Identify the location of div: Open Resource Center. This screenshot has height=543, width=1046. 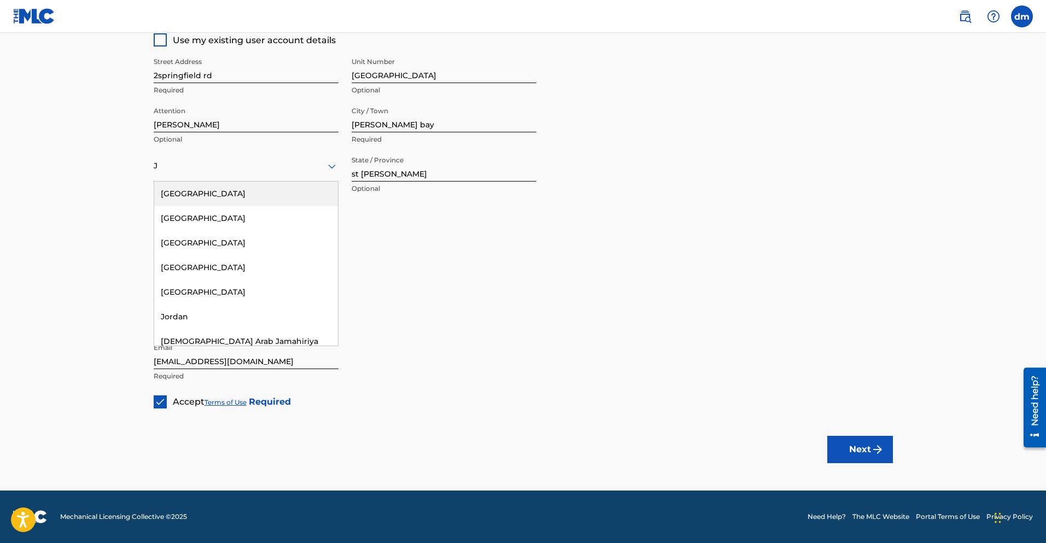
(19, 44).